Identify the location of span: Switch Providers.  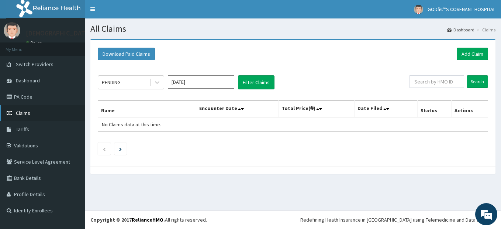
(35, 64).